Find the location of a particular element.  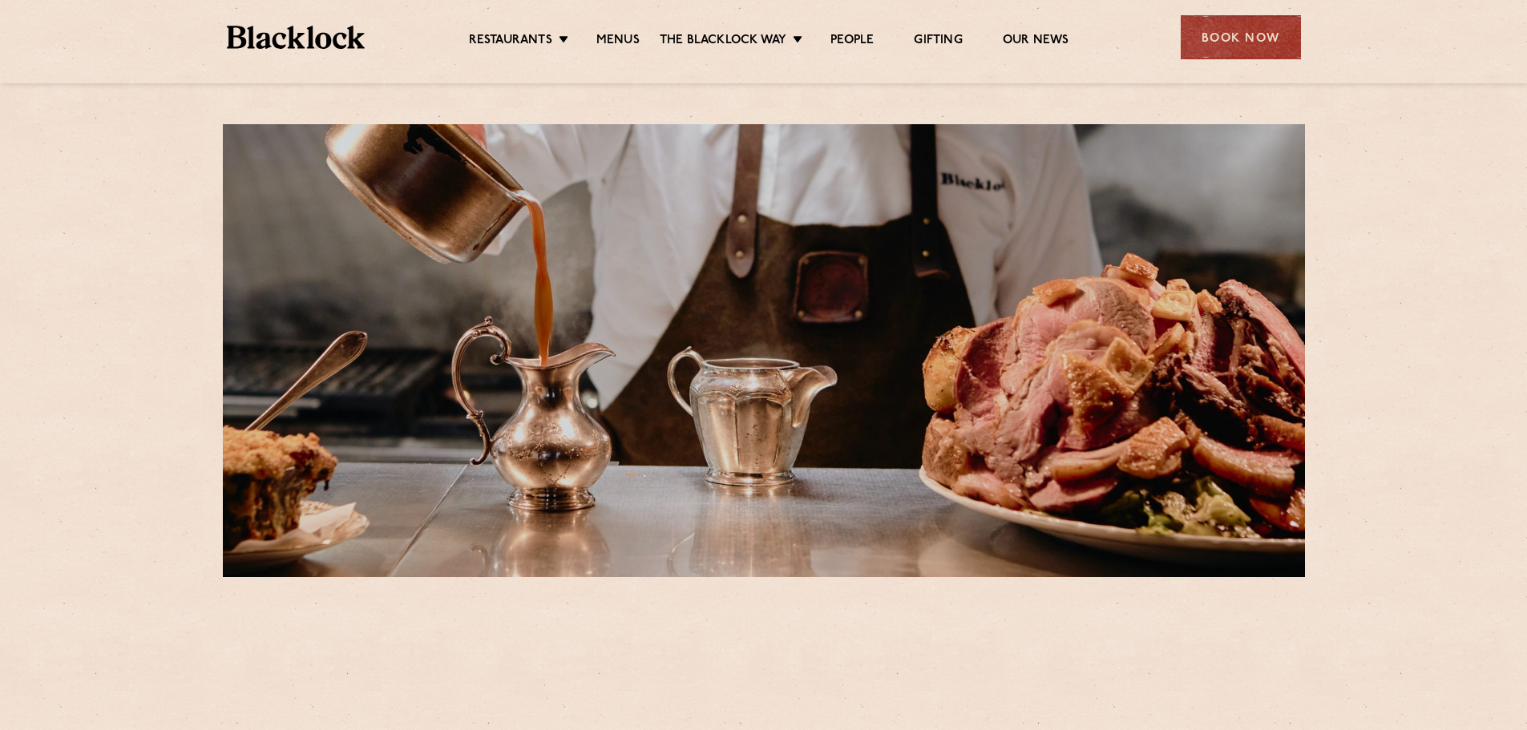

a: Our News is located at coordinates (1035, 42).